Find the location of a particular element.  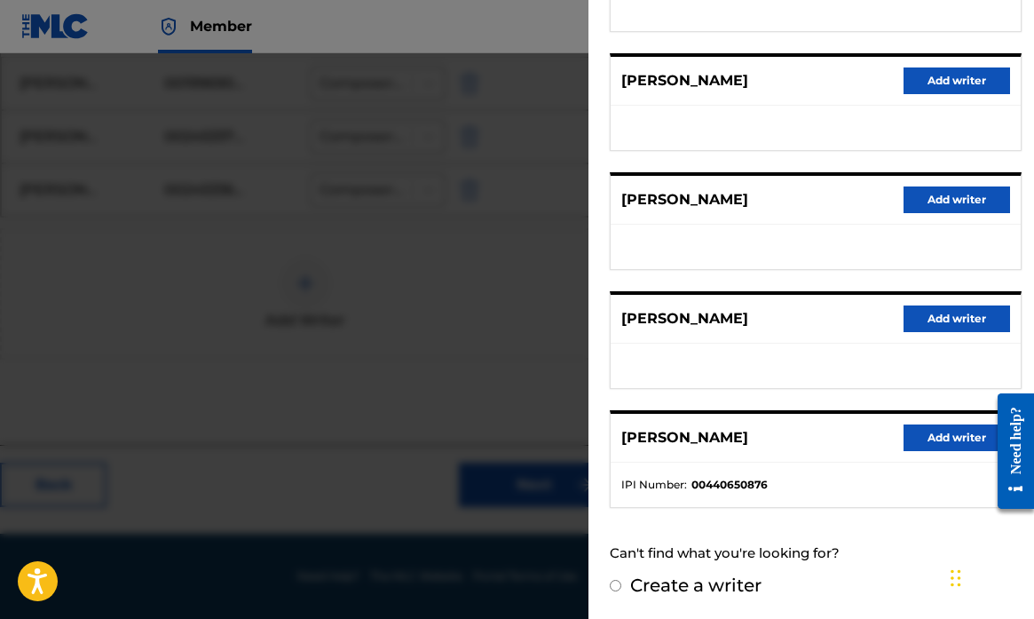

span: IPI Number : is located at coordinates (654, 485).